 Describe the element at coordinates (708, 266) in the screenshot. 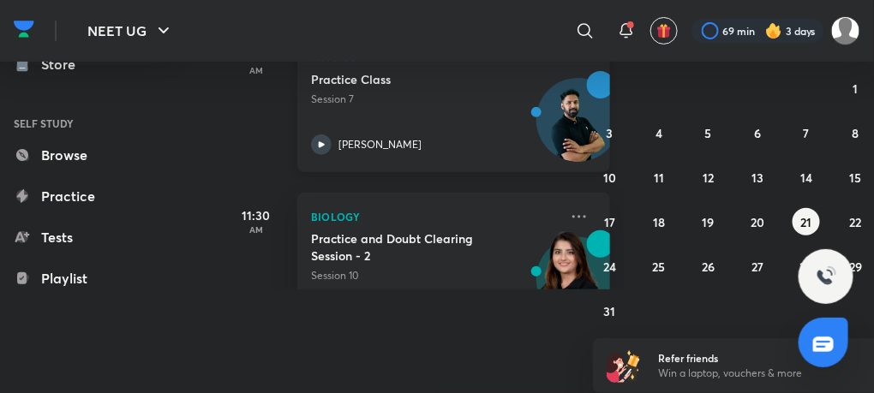

I see `abbr: August 26, 2025` at that location.